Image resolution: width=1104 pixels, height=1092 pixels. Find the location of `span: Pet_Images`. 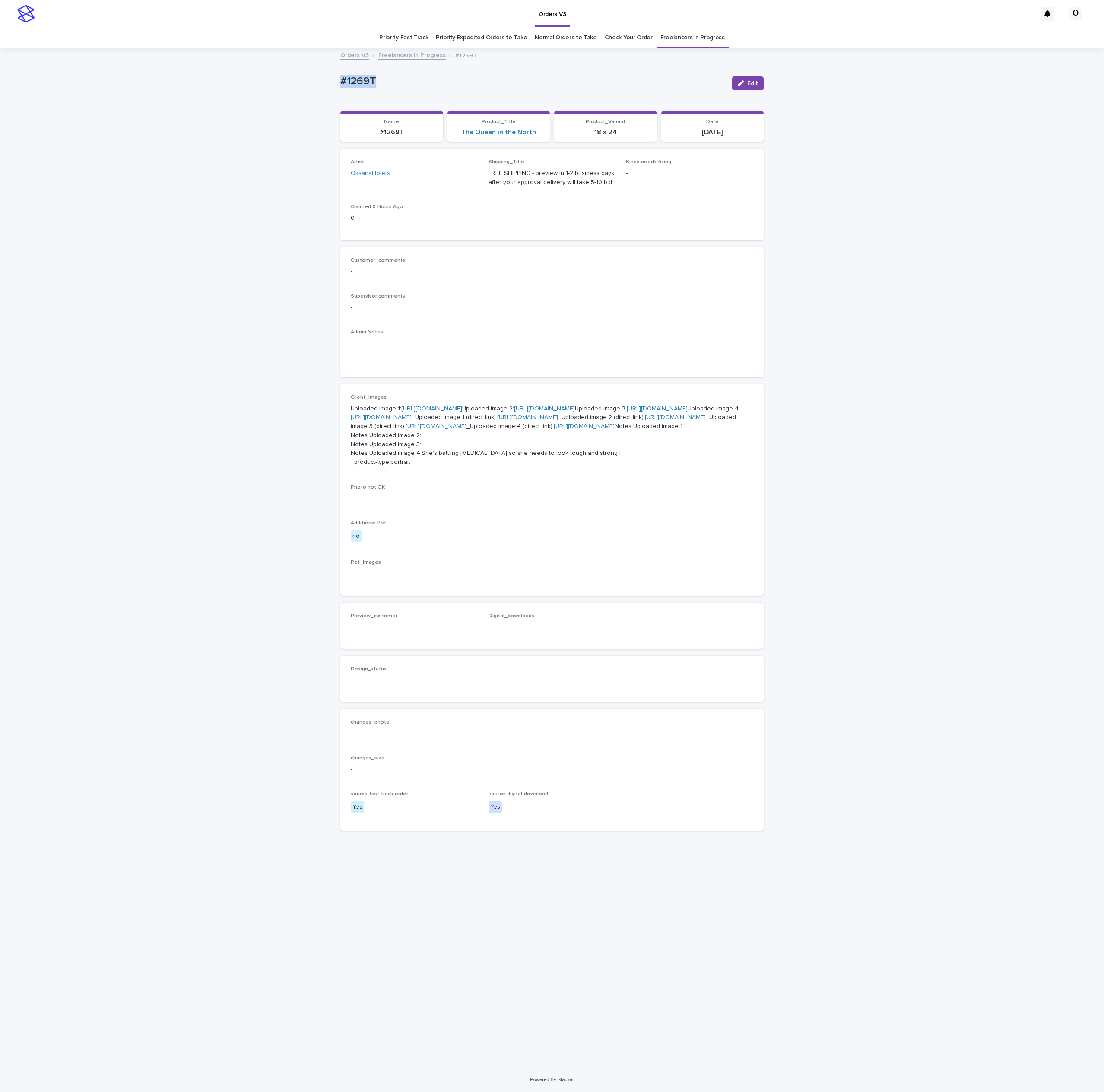

span: Pet_Images is located at coordinates (366, 562).